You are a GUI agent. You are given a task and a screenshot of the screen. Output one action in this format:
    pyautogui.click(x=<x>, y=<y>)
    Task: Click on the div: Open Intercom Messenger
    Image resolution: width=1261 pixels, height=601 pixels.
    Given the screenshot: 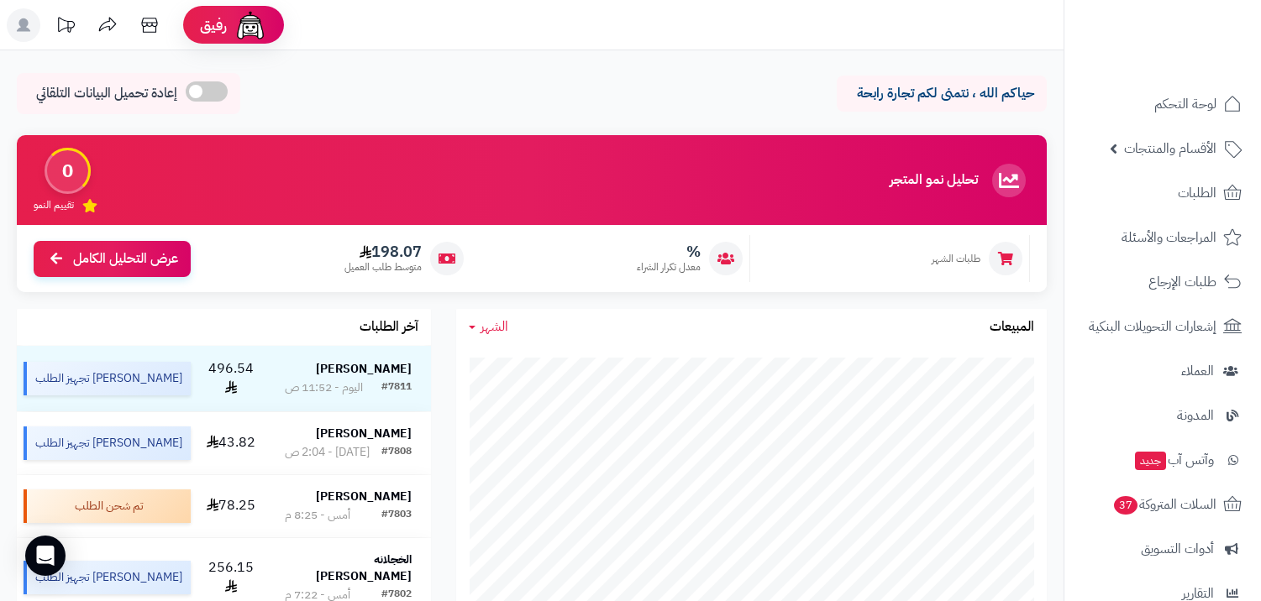 What is the action you would take?
    pyautogui.click(x=45, y=556)
    